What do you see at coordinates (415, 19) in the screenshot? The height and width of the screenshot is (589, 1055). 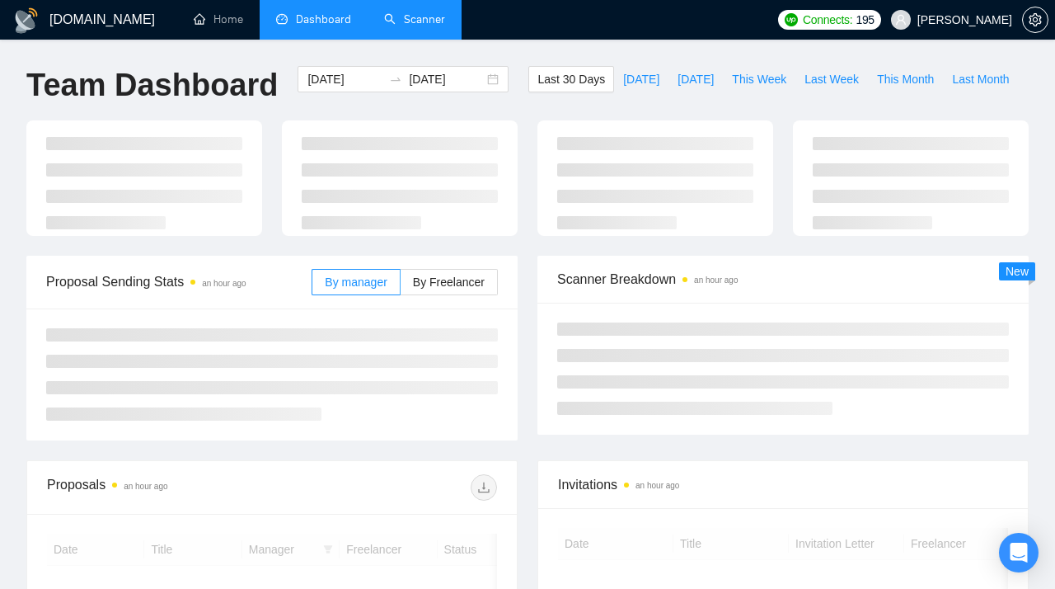 I see `a: searchScanner` at bounding box center [415, 19].